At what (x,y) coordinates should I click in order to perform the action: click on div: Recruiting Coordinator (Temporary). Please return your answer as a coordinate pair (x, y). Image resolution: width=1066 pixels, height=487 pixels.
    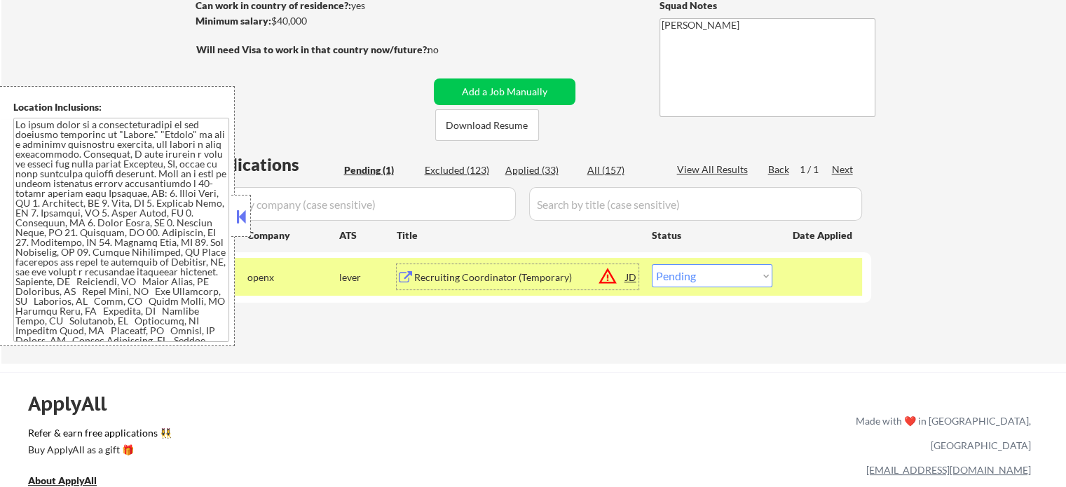
    Looking at the image, I should click on (520, 277).